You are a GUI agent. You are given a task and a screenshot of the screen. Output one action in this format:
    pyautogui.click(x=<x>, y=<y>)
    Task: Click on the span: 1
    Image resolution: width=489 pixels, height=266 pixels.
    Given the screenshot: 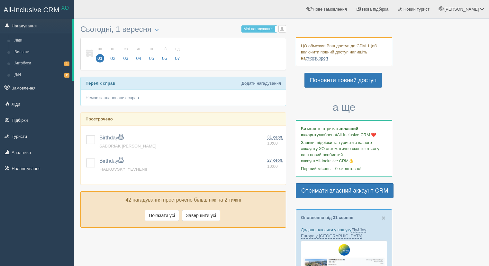 What is the action you would take?
    pyautogui.click(x=67, y=63)
    